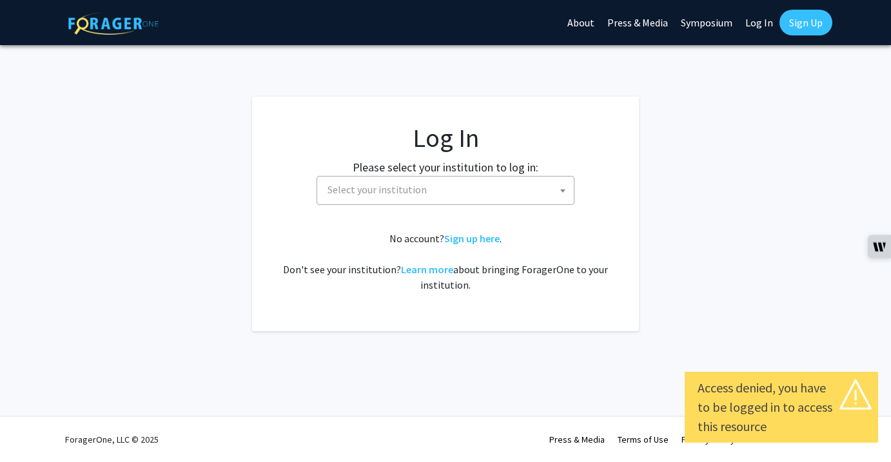  What do you see at coordinates (445, 138) in the screenshot?
I see `h1: Log In` at bounding box center [445, 138].